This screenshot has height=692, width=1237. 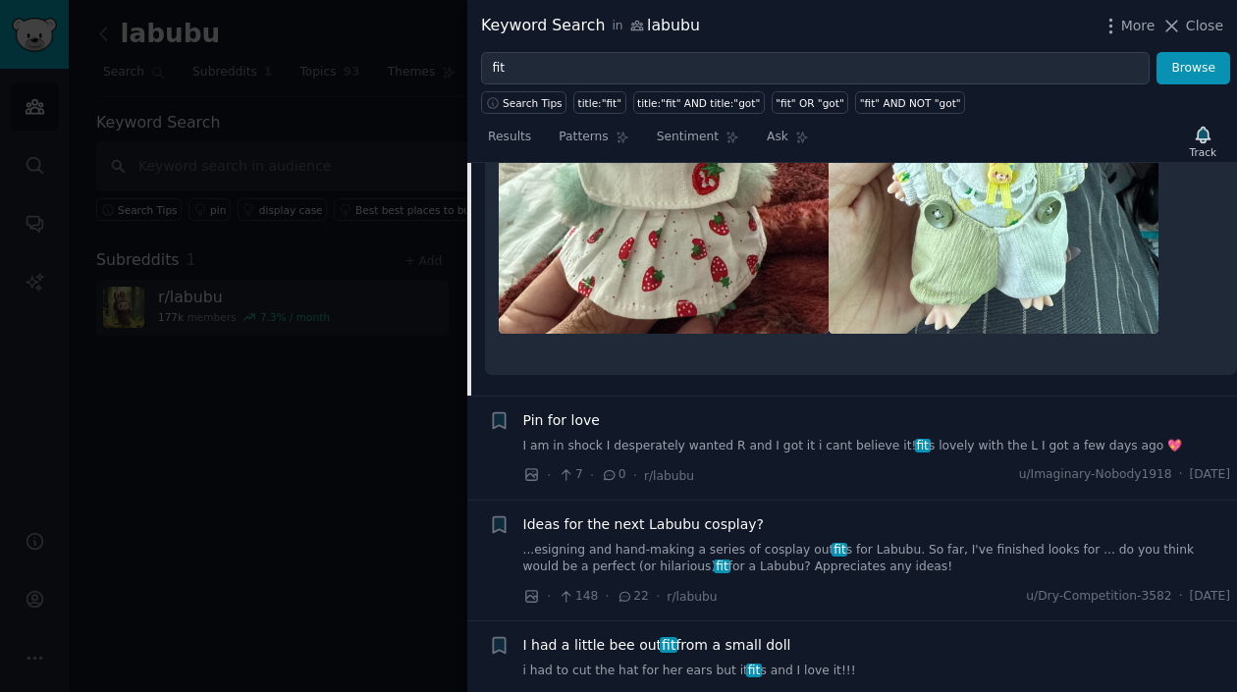 What do you see at coordinates (698, 141) in the screenshot?
I see `a: Sentiment` at bounding box center [698, 141].